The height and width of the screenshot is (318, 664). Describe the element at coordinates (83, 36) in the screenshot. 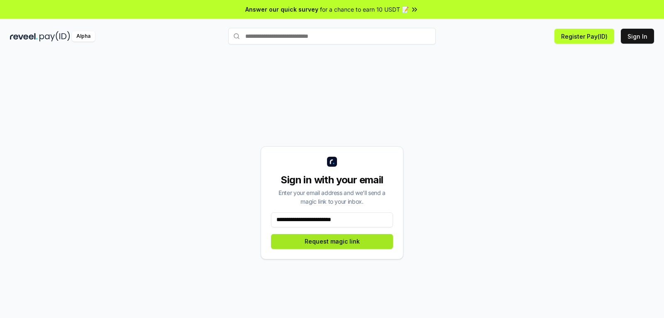

I see `div: Alpha` at that location.